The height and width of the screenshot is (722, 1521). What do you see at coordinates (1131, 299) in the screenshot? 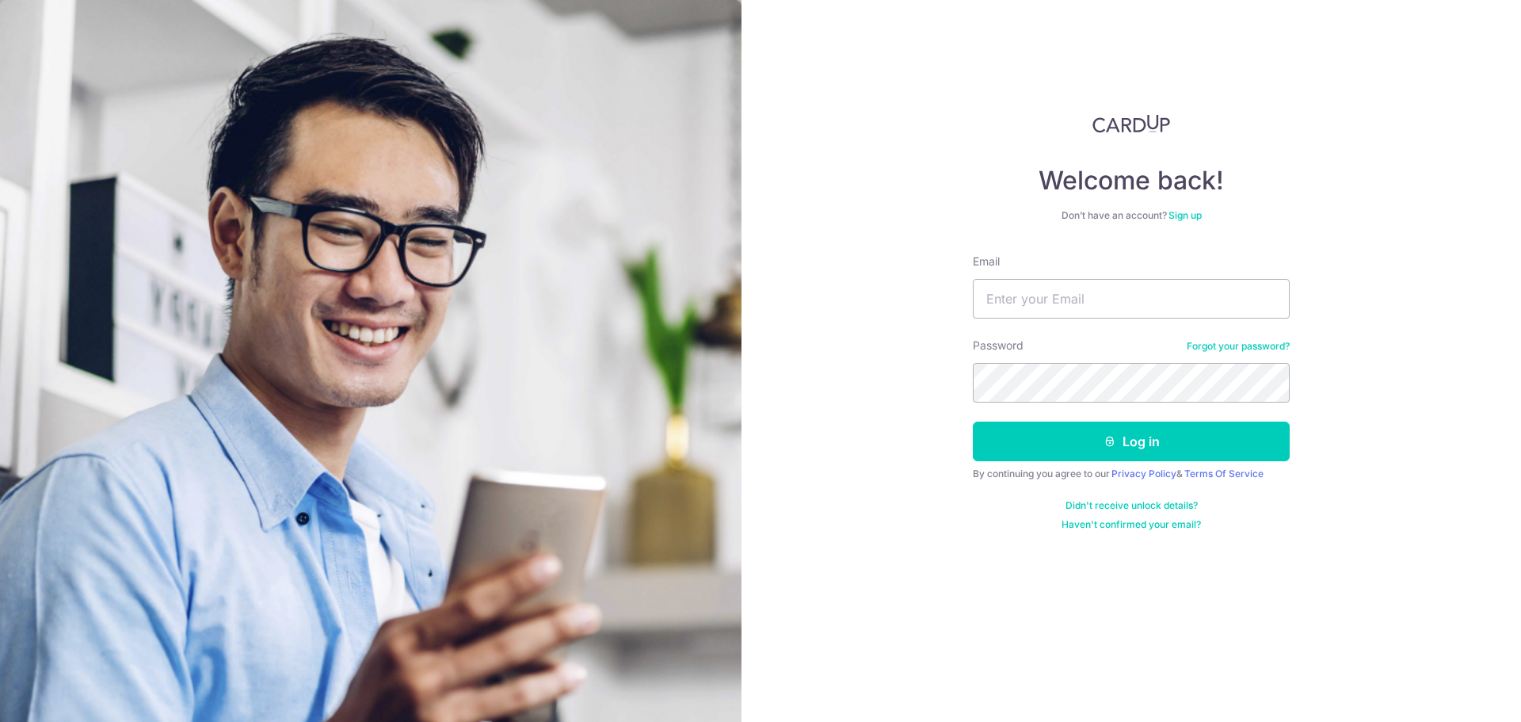
I see `input: Enter your Email` at bounding box center [1131, 299].